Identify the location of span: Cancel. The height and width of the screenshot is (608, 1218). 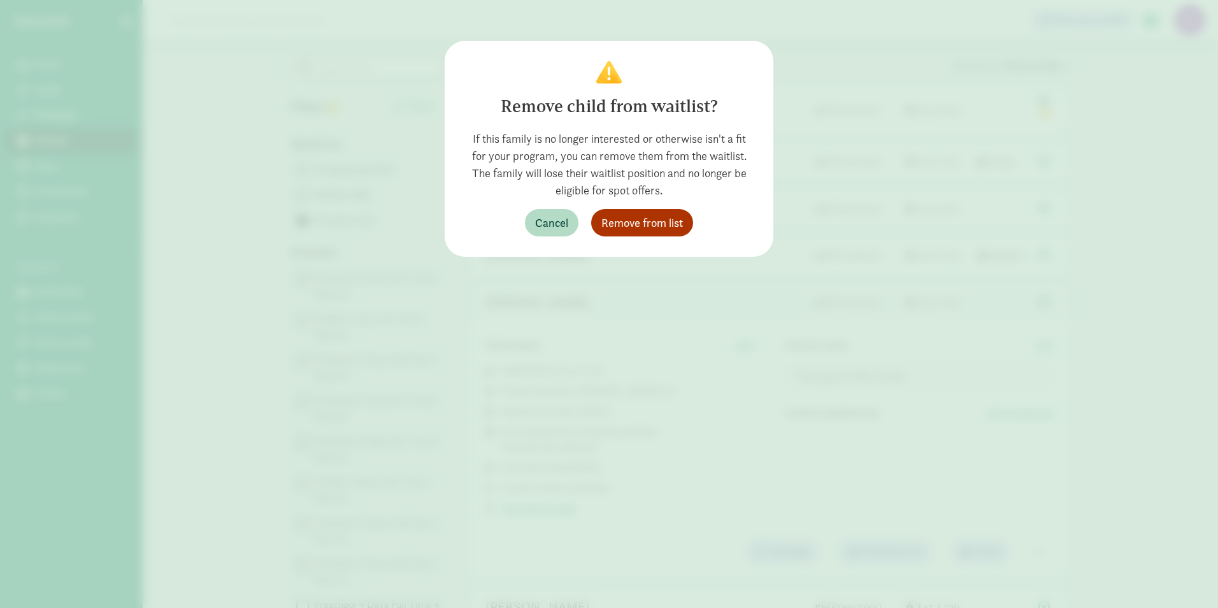
(552, 222).